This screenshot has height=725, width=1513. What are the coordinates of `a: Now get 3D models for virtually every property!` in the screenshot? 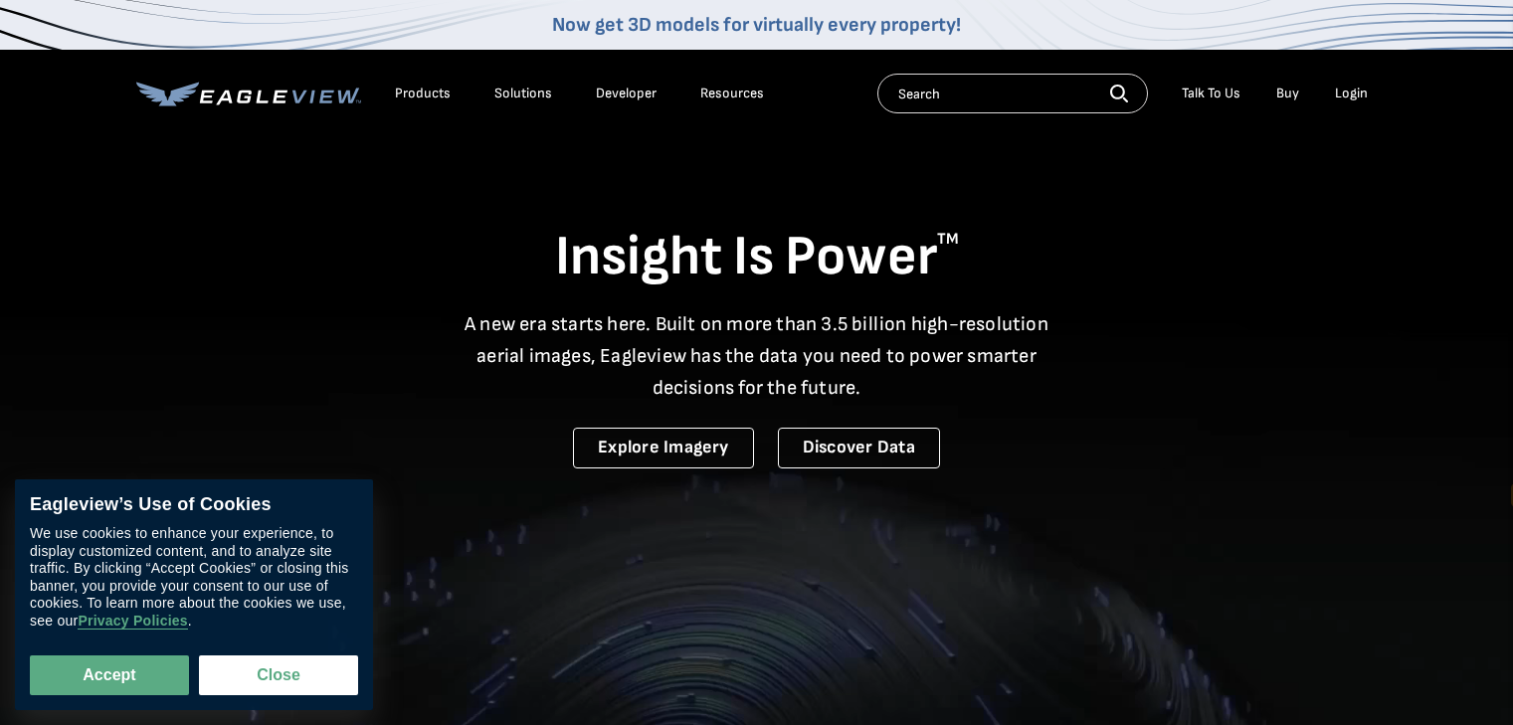 It's located at (756, 25).